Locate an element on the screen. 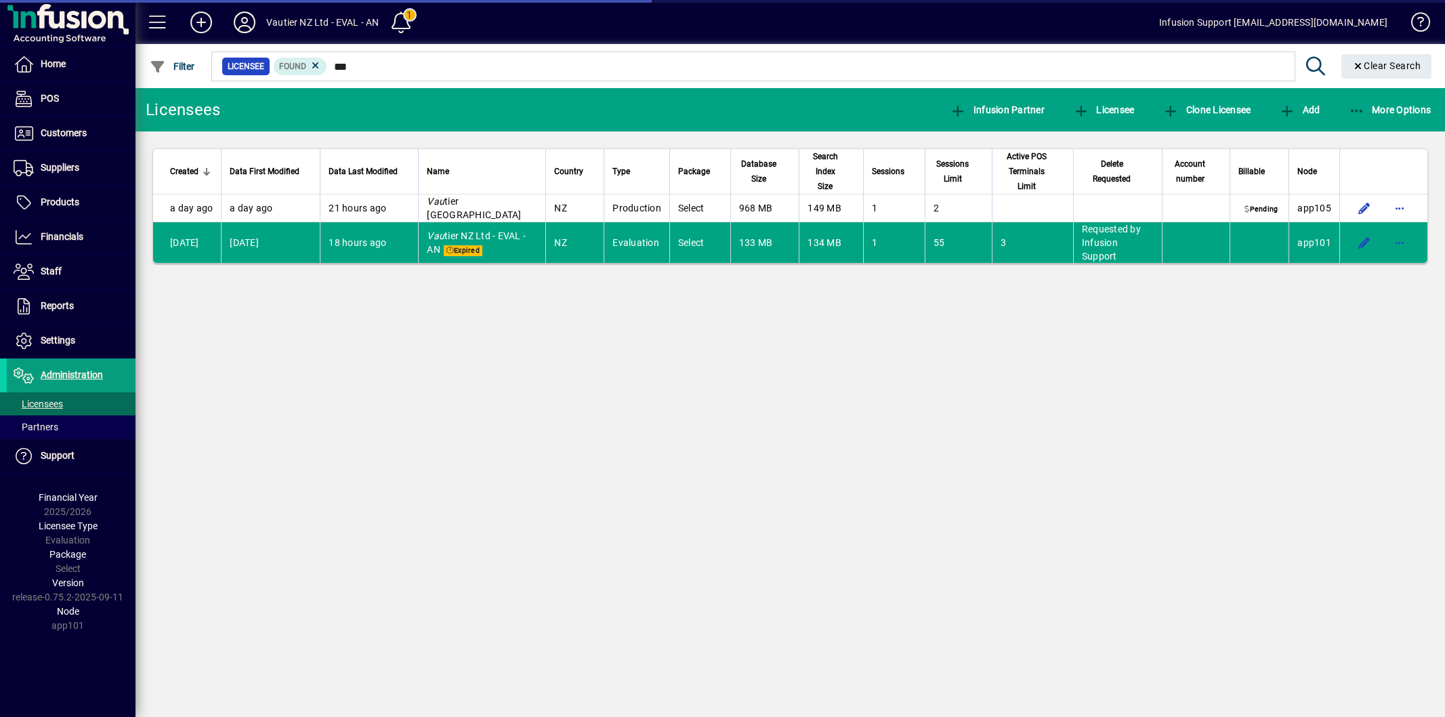 Image resolution: width=1445 pixels, height=717 pixels. div: Type is located at coordinates (637, 171).